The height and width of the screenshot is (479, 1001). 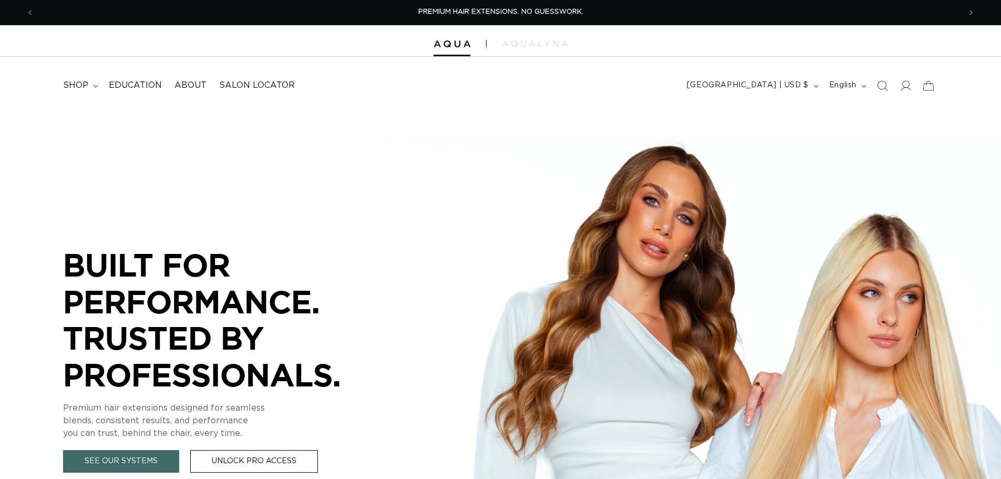 I want to click on summary: Search, so click(x=882, y=86).